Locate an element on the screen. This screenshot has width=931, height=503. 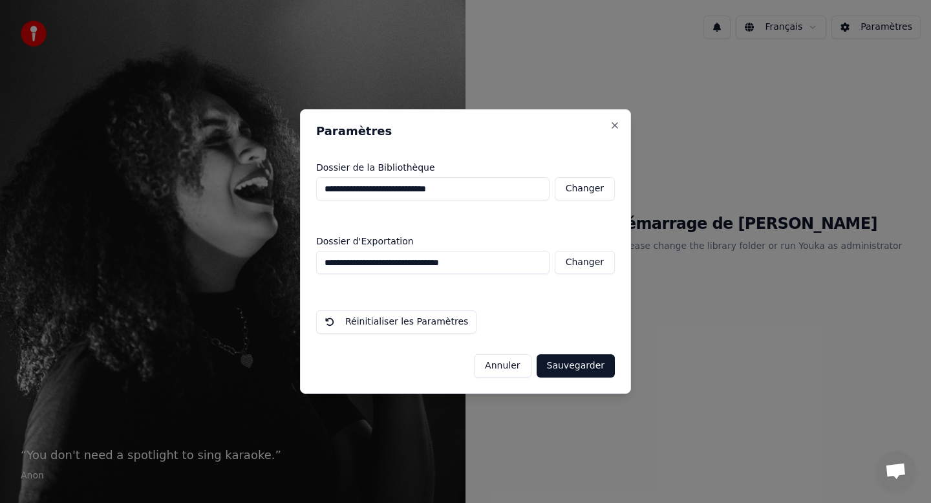
button: Annuler is located at coordinates (502, 366).